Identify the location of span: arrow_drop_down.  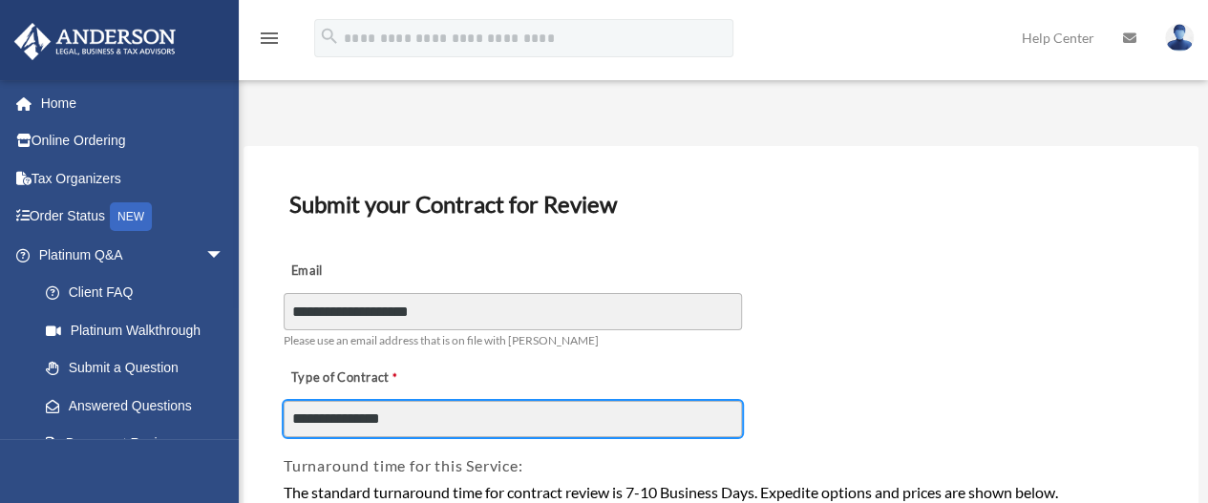
(224, 255).